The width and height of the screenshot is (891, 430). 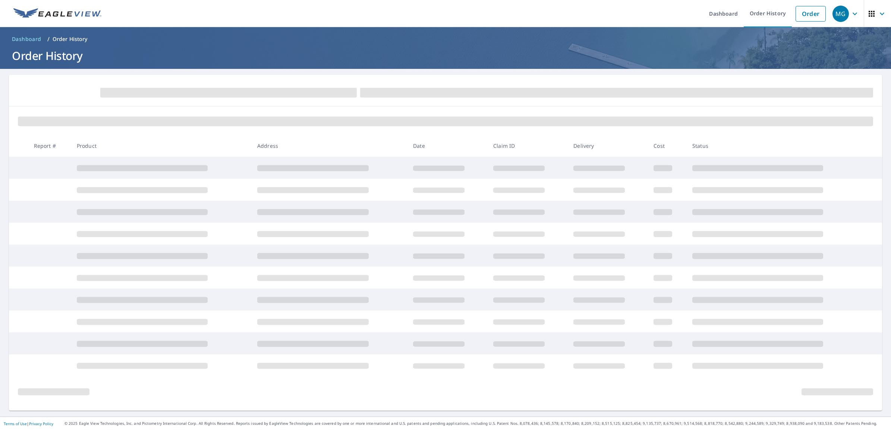 What do you see at coordinates (527, 146) in the screenshot?
I see `th: Claim ID` at bounding box center [527, 146].